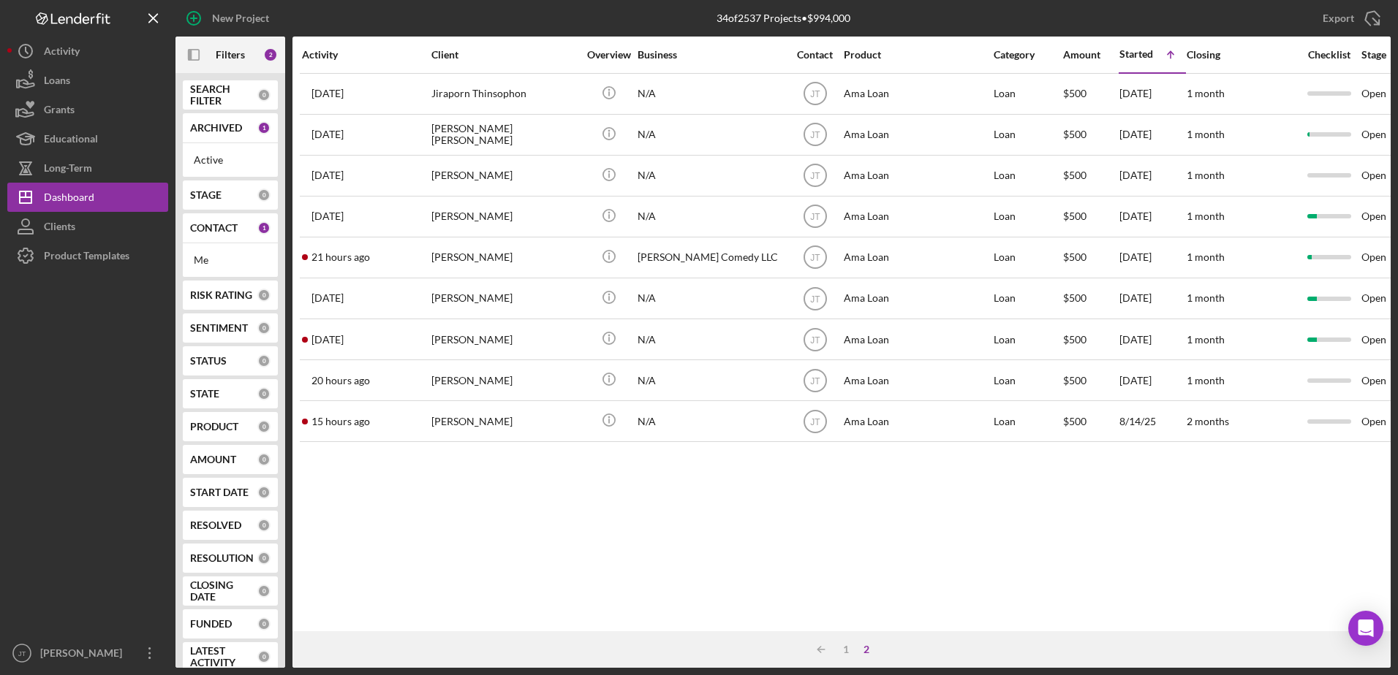  I want to click on a: Activity, so click(88, 51).